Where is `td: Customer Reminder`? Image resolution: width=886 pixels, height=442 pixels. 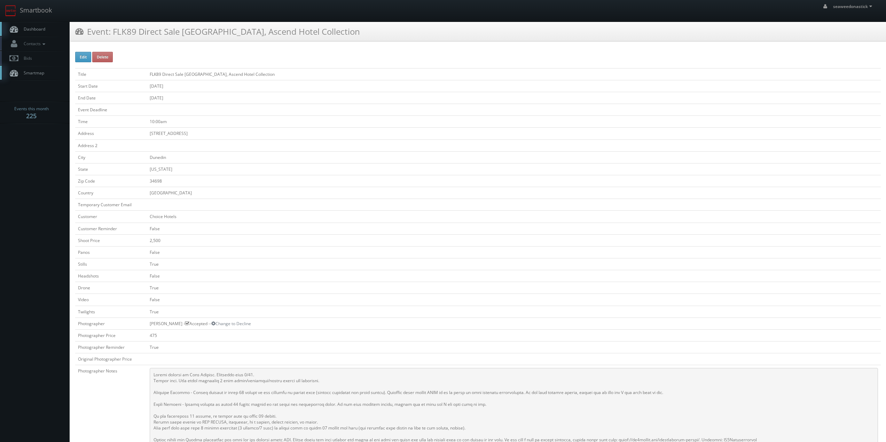 td: Customer Reminder is located at coordinates (111, 229).